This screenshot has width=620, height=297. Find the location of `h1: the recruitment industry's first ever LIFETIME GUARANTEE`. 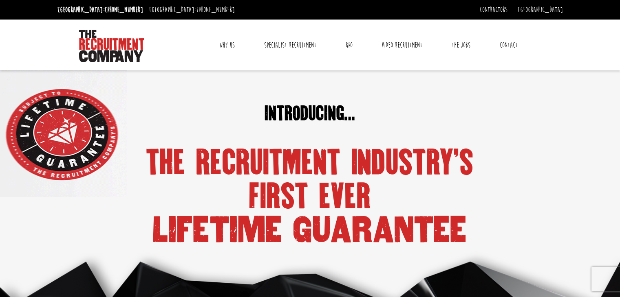

h1: the recruitment industry's first ever LIFETIME GUARANTEE is located at coordinates (310, 196).